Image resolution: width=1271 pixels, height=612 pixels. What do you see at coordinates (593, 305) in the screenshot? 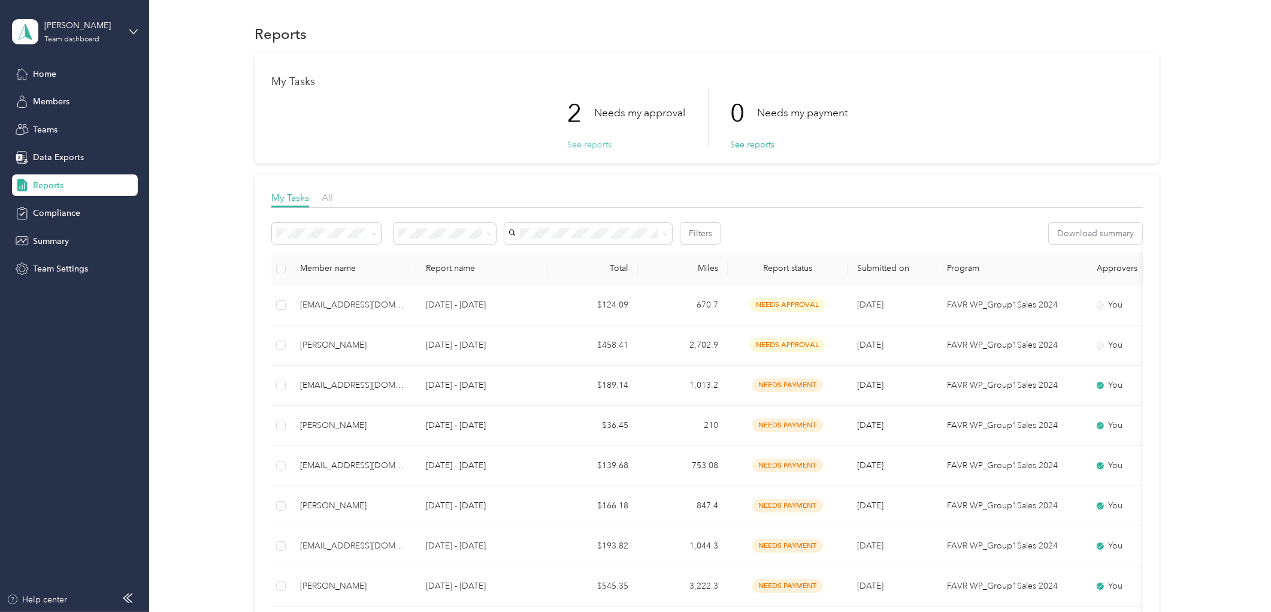
I see `td: $124.09` at bounding box center [593, 305].